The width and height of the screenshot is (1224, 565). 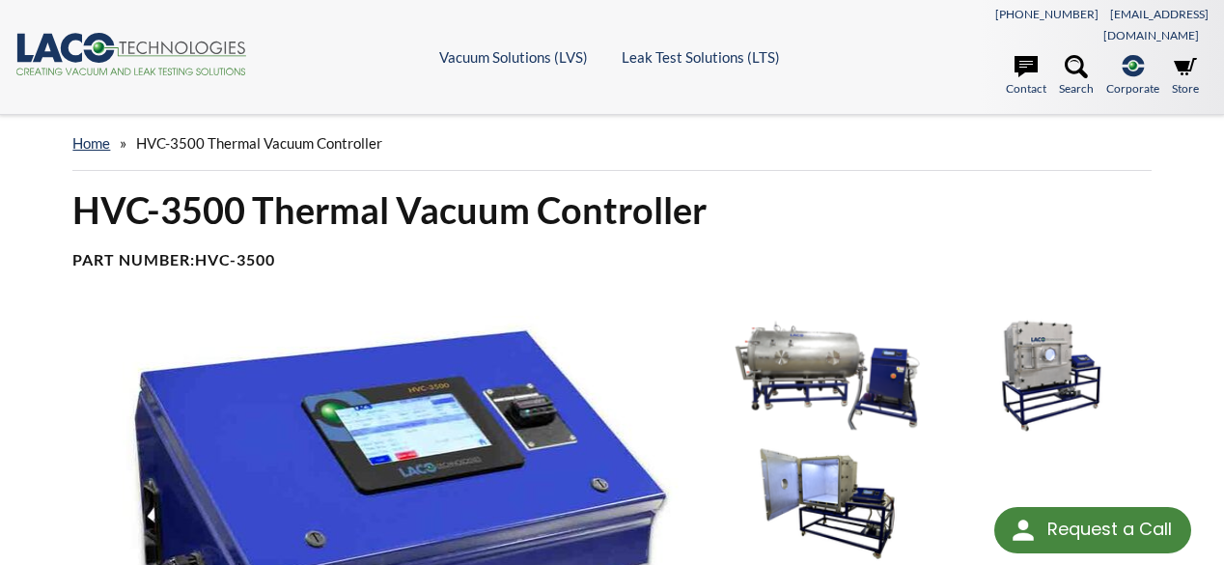 I want to click on img: HVC-3500 Thermal Vacuum Controller in System, front view, so click(x=827, y=375).